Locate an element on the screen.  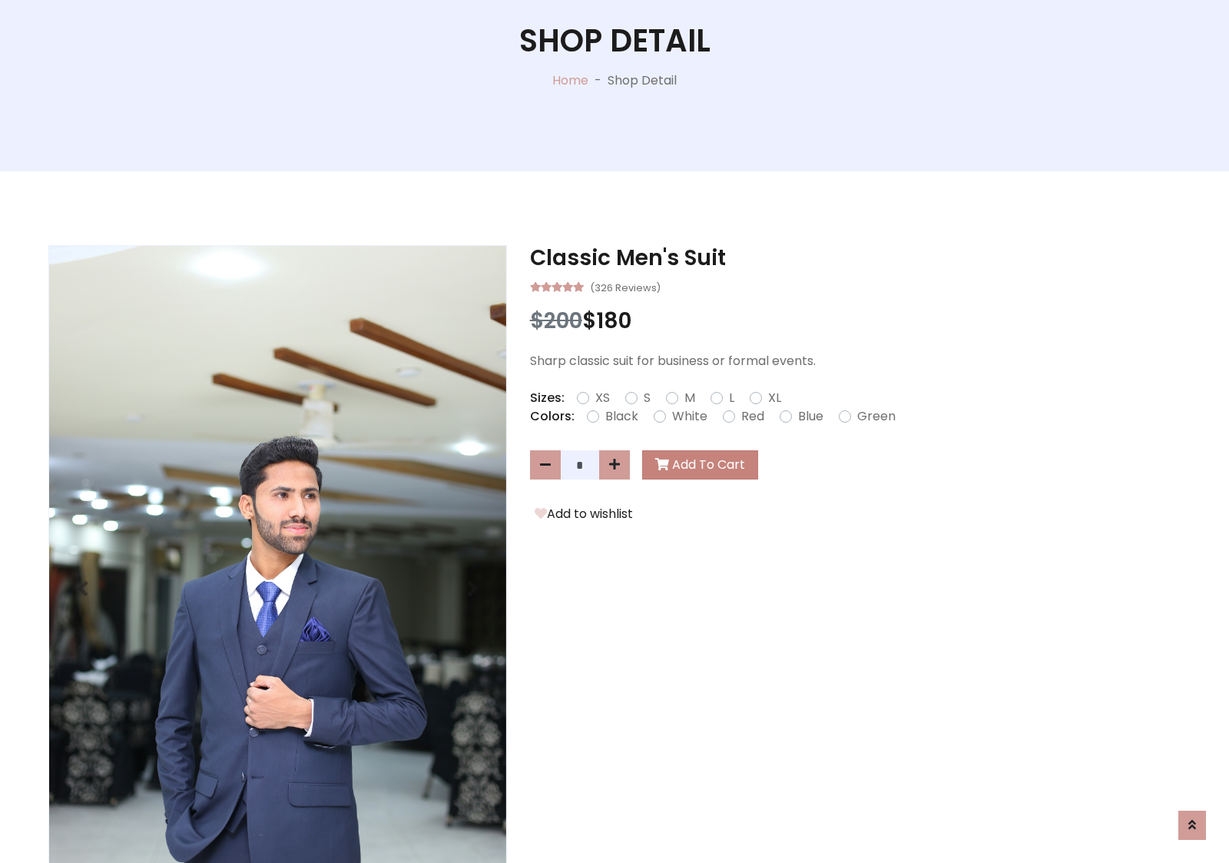
h3: Classic Men's Suit is located at coordinates (855, 258).